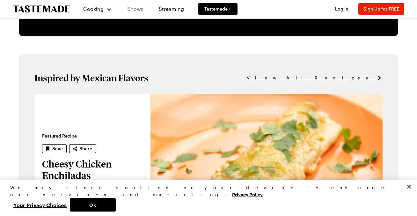 The width and height of the screenshot is (417, 216). What do you see at coordinates (57, 149) in the screenshot?
I see `span: Save` at bounding box center [57, 149].